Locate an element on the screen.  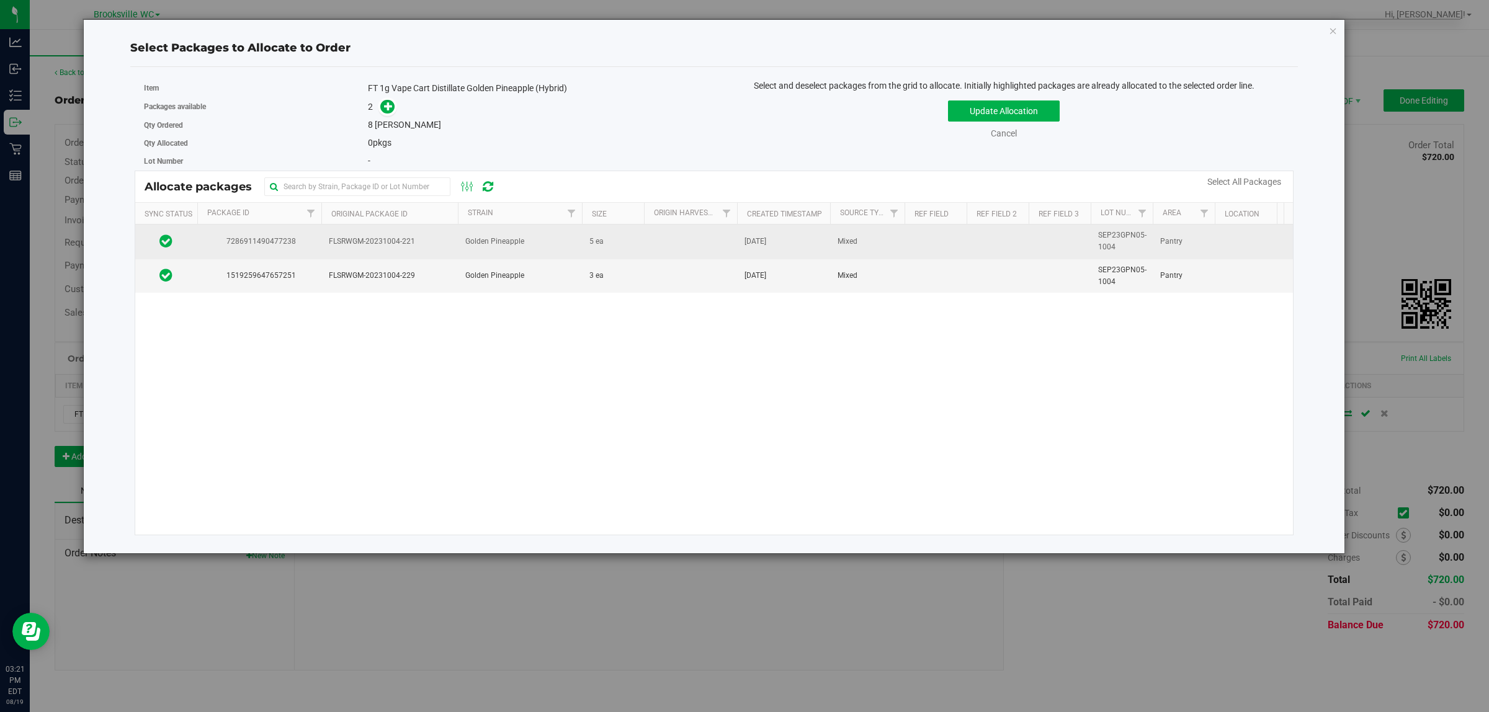
span: Select and deselect packages from the grid to allocate. Initially highlighted packages are alread... is located at coordinates (1004, 86).